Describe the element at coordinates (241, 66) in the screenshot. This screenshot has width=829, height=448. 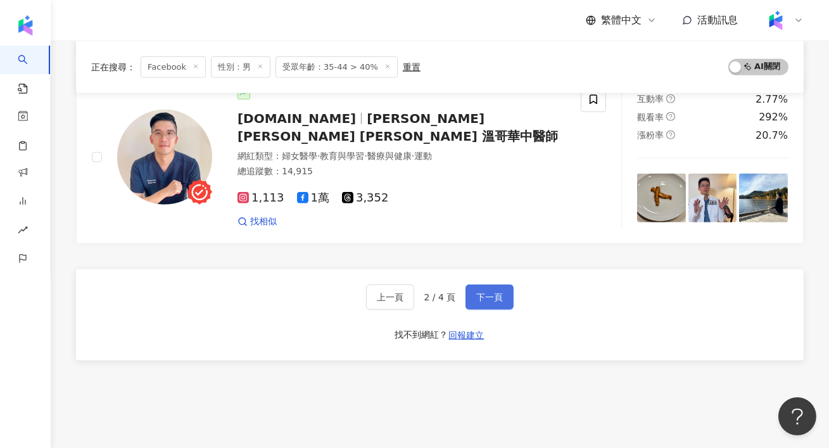
I see `span: 性別：男` at that location.